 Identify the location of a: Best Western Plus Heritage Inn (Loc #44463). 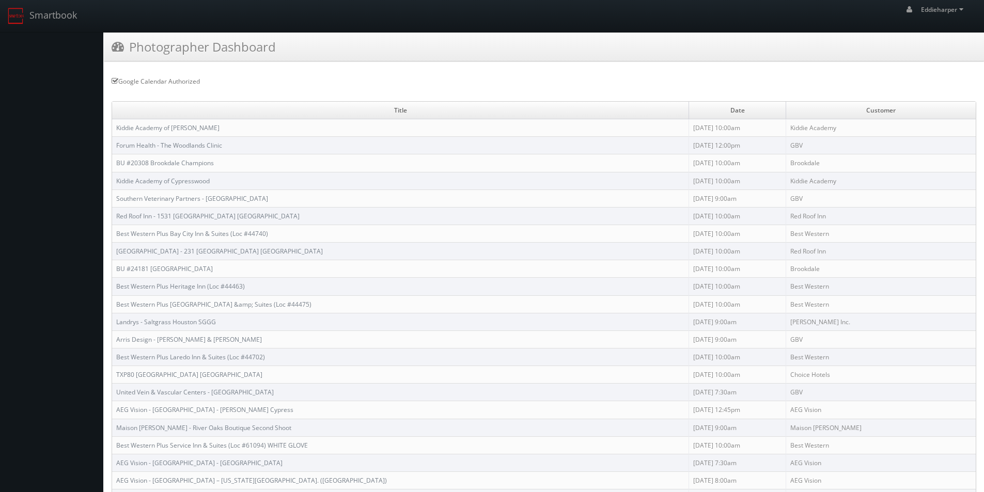
(180, 286).